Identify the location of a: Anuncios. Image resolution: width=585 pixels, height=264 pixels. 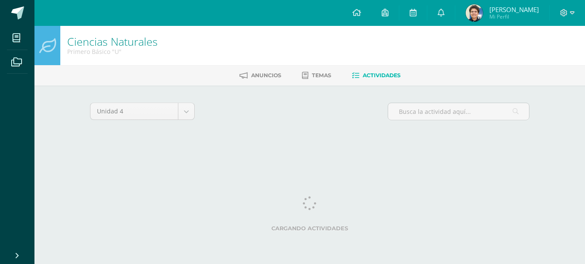
(260, 75).